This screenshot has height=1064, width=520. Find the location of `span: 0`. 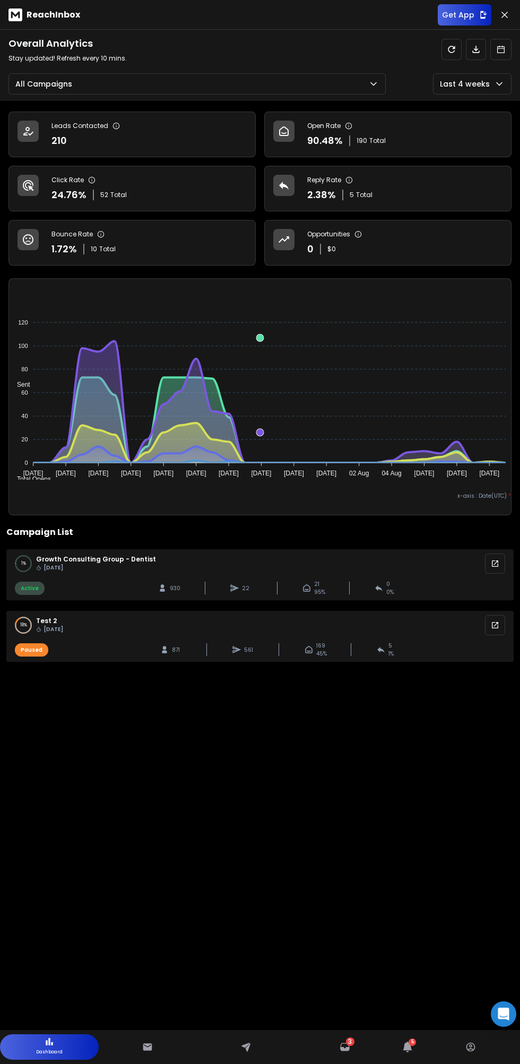

span: 0 is located at coordinates (388, 584).